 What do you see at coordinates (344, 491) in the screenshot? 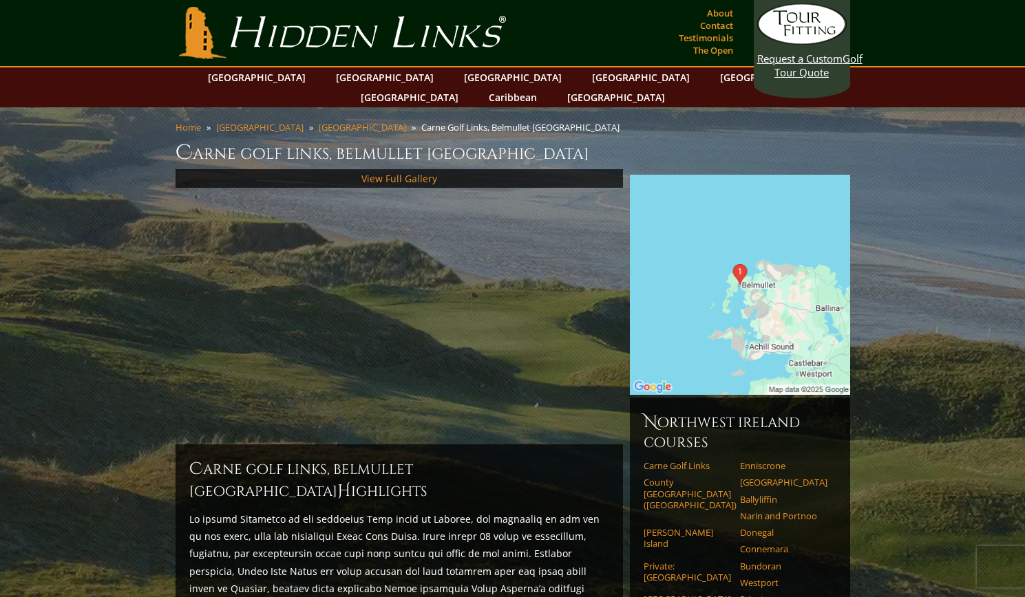
I see `span: H` at bounding box center [344, 491].